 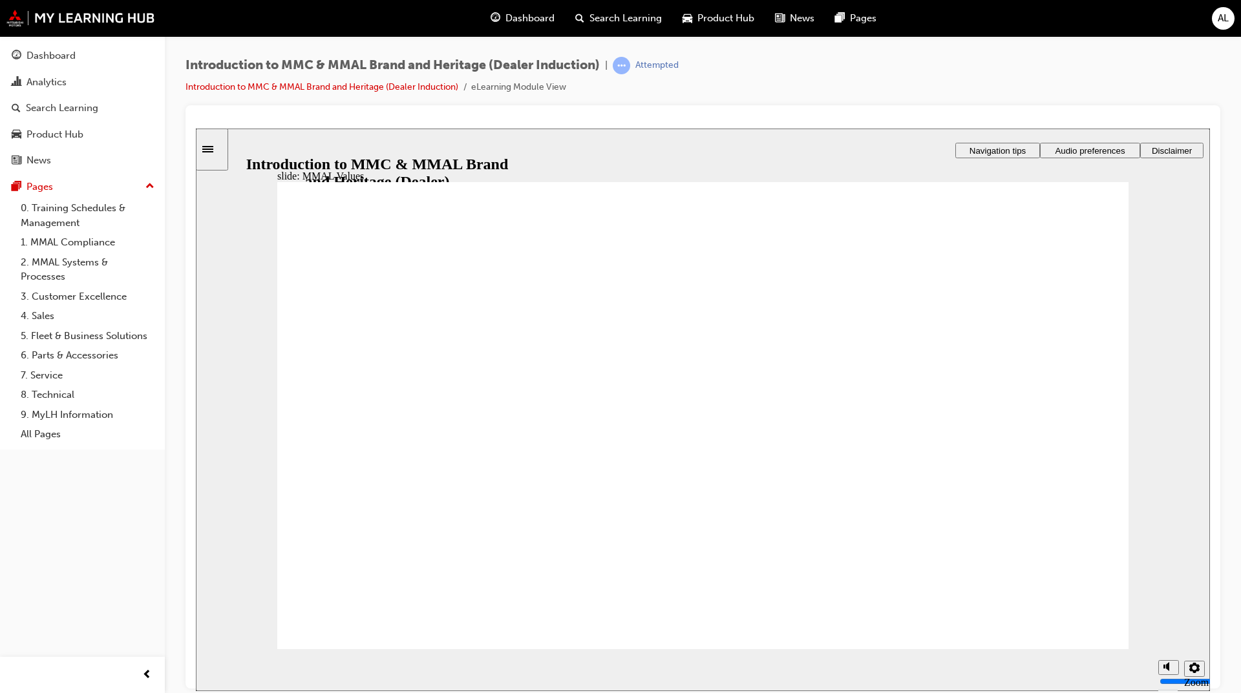 What do you see at coordinates (718, 18) in the screenshot?
I see `a: car-iconProduct Hub` at bounding box center [718, 18].